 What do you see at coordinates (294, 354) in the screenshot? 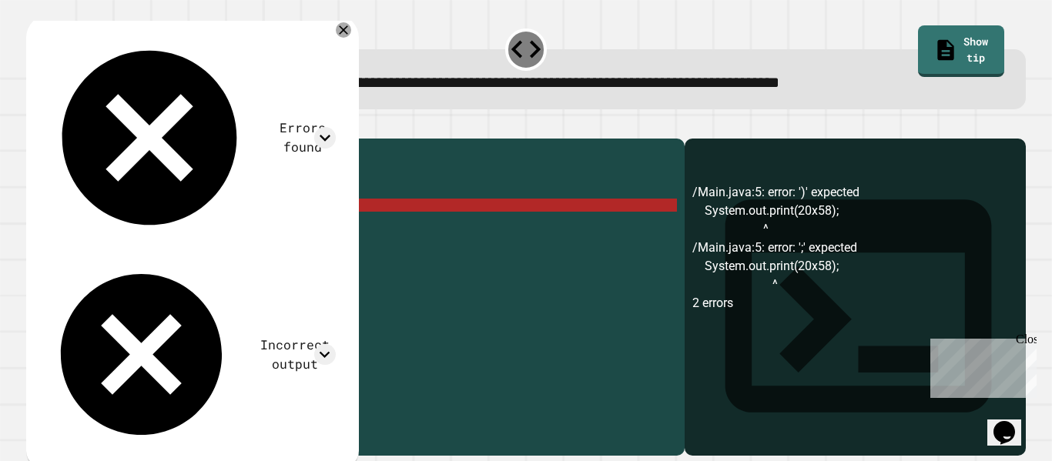
I see `div: Incorrect output` at bounding box center [294, 354].